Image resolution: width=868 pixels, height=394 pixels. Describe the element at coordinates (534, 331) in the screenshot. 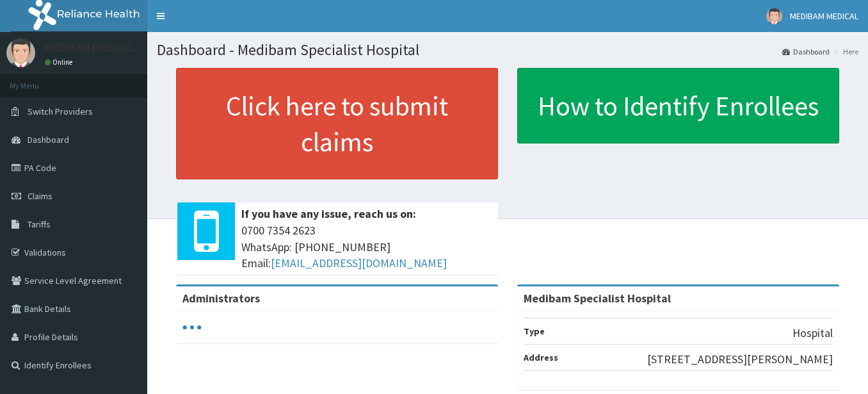

I see `b: Type` at that location.